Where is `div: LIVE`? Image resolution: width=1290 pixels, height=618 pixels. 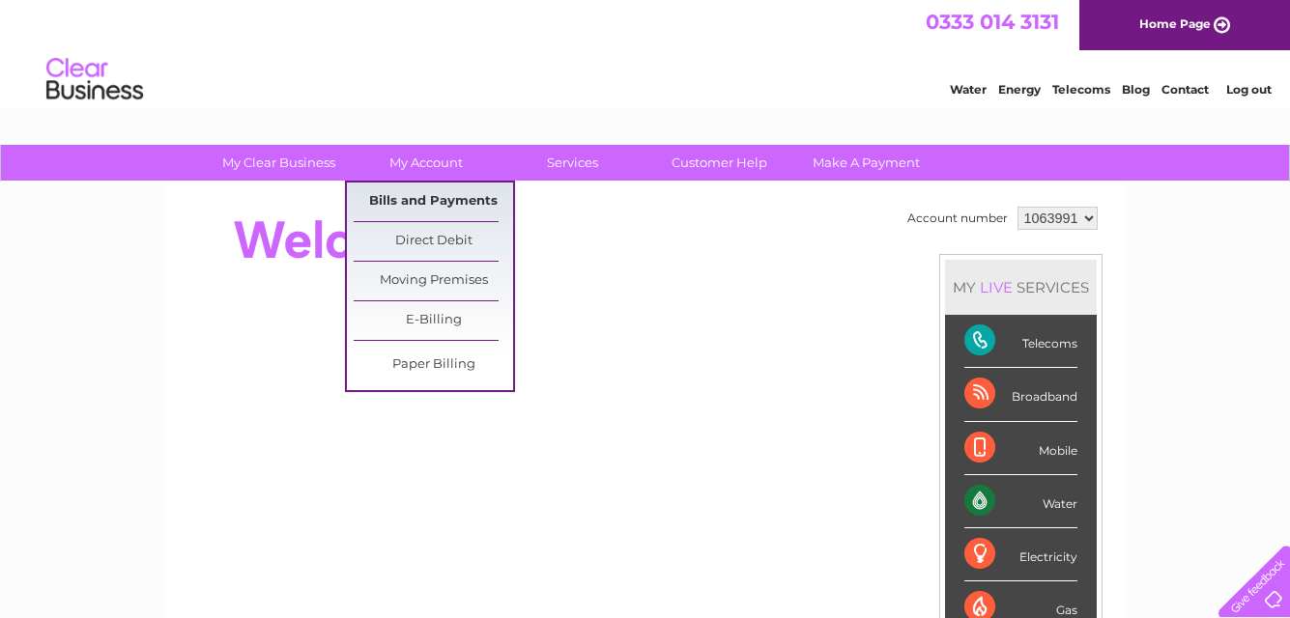 div: LIVE is located at coordinates (996, 287).